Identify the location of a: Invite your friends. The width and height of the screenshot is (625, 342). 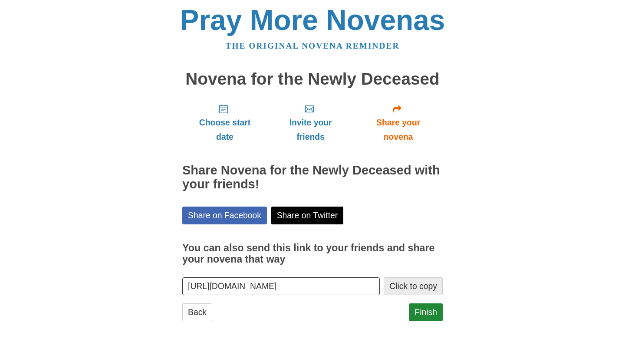
(310, 122).